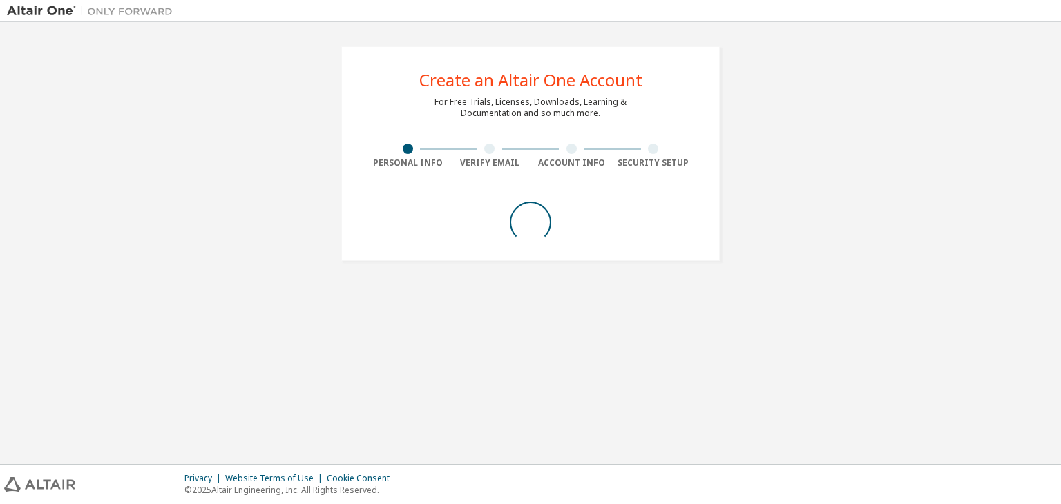  Describe the element at coordinates (654, 163) in the screenshot. I see `div: Security Setup` at that location.